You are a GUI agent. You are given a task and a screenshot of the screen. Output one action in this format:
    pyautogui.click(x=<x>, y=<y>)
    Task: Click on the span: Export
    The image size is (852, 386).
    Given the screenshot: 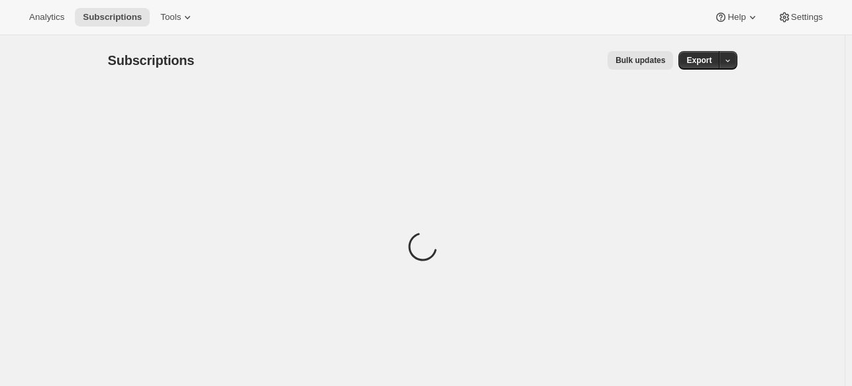 What is the action you would take?
    pyautogui.click(x=699, y=60)
    